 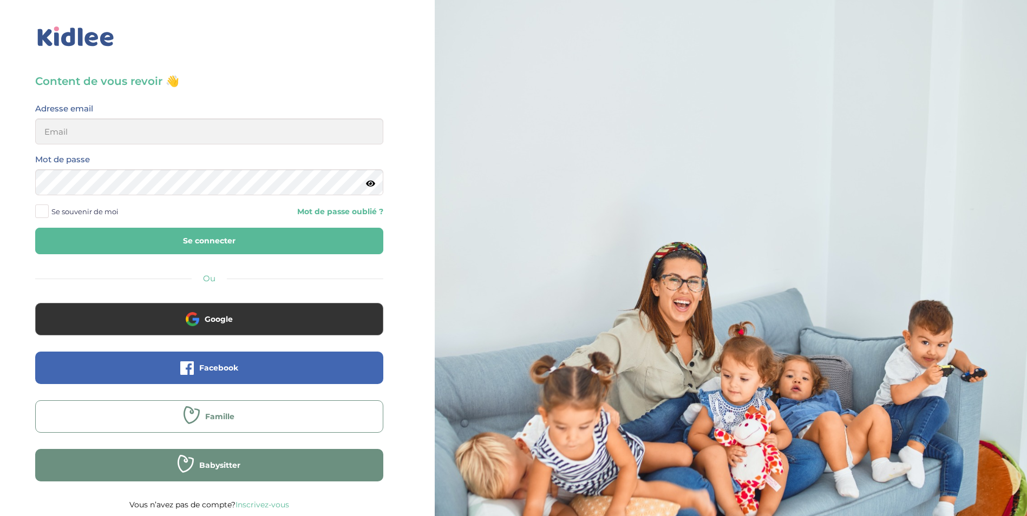 What do you see at coordinates (220, 465) in the screenshot?
I see `span: Babysitter` at bounding box center [220, 465].